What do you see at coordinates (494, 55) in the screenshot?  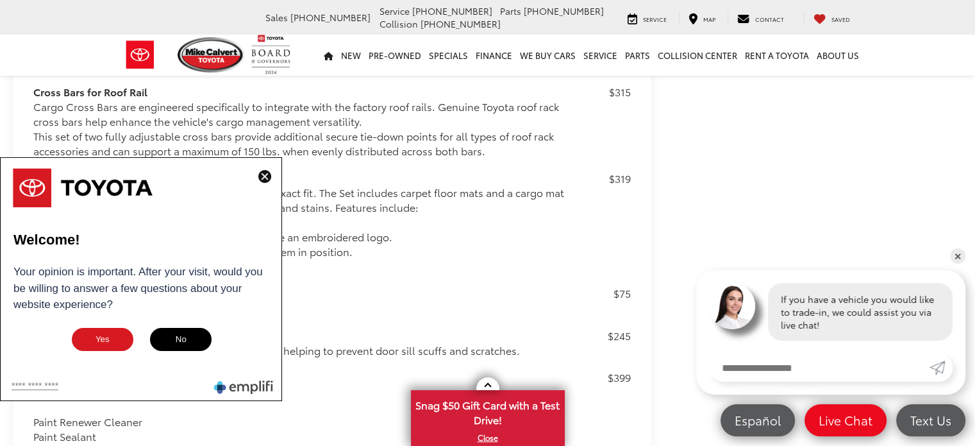 I see `a: Finance` at bounding box center [494, 55].